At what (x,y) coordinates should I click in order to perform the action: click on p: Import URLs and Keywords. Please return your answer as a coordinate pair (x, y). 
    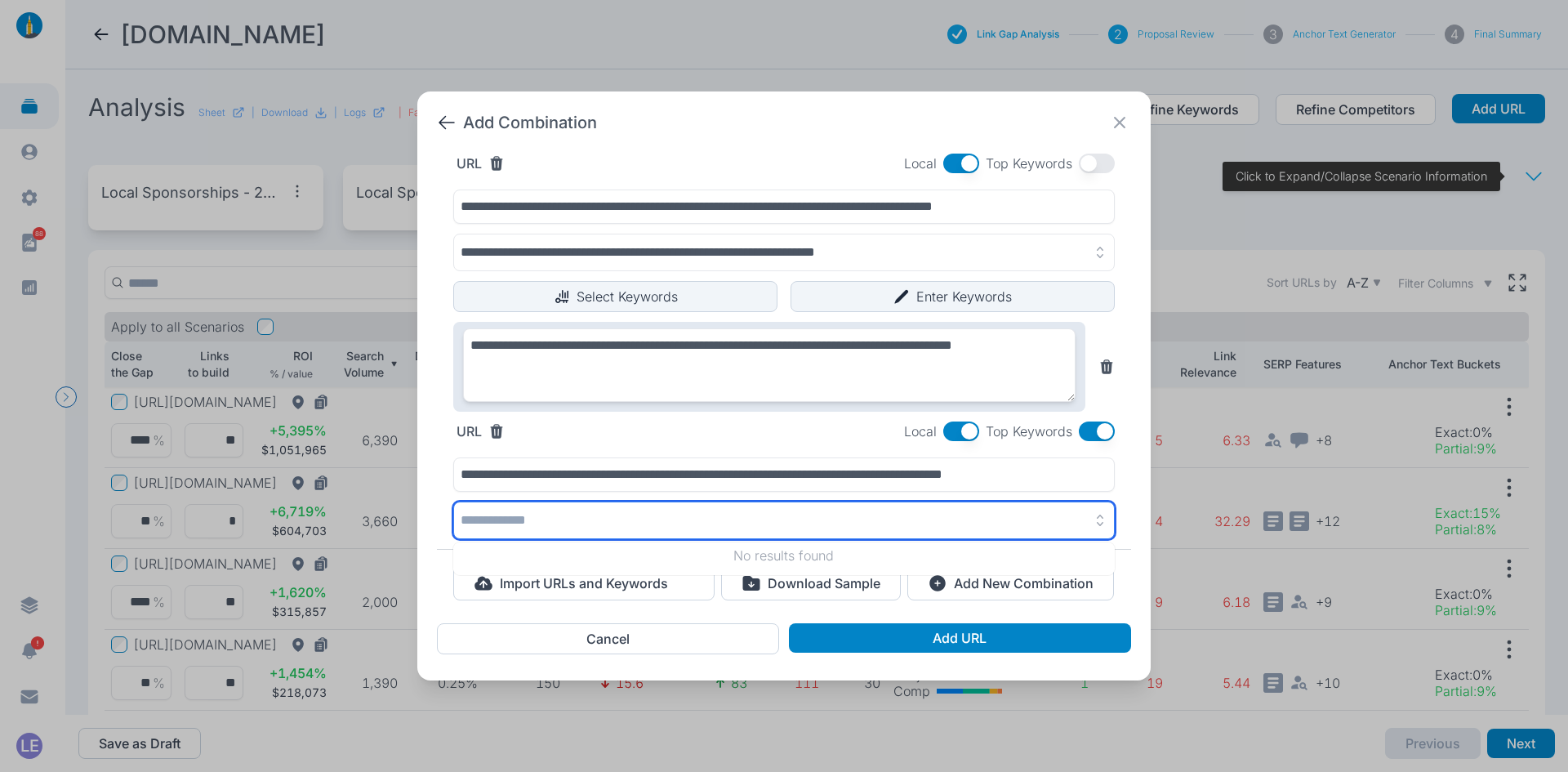
    Looking at the image, I should click on (584, 583).